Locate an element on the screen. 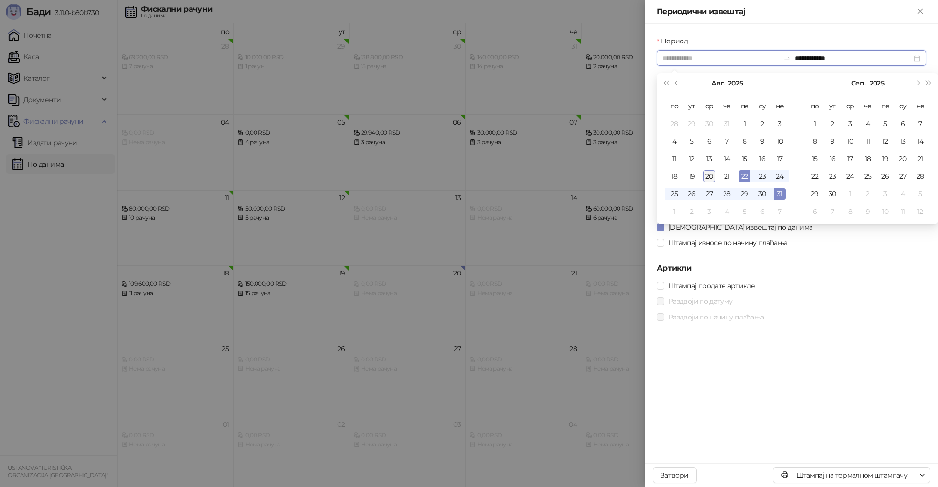 The height and width of the screenshot is (487, 938). label: Период is located at coordinates (675, 41).